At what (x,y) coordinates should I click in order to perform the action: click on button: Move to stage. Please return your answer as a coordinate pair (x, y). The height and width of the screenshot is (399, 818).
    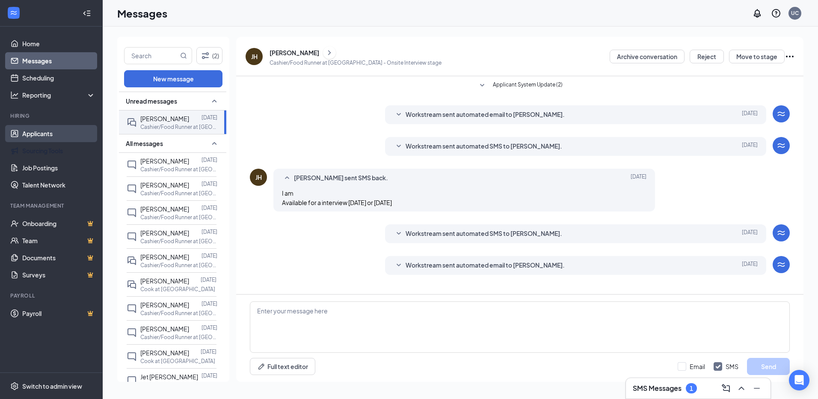
    Looking at the image, I should click on (757, 56).